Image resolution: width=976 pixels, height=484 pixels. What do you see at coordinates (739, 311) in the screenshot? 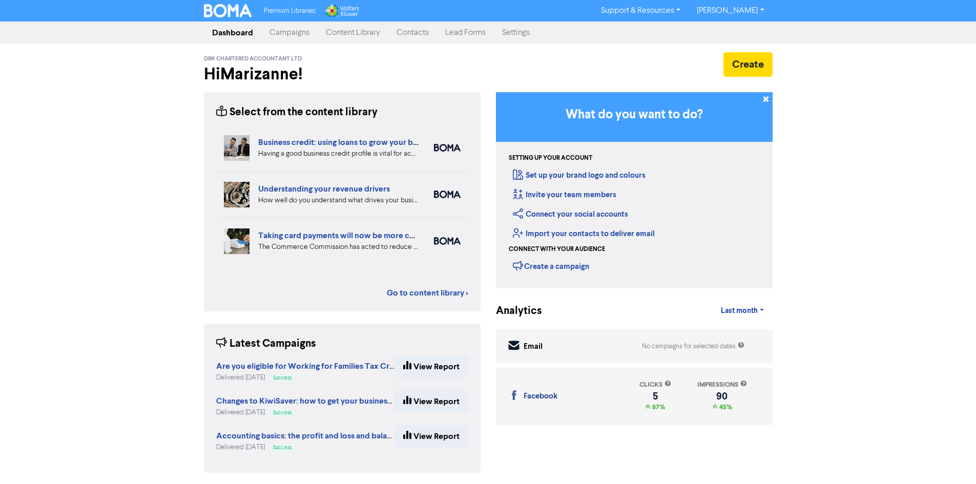
I see `span: Last month` at bounding box center [739, 311].